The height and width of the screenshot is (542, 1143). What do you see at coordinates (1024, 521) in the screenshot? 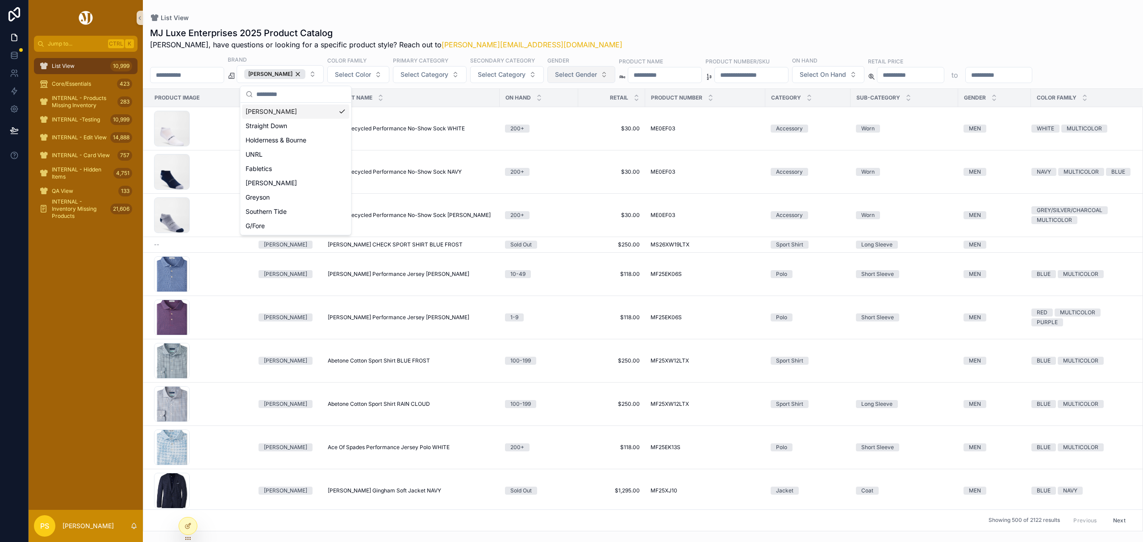
I see `span: Showing 500 of 2122 results` at bounding box center [1024, 521].